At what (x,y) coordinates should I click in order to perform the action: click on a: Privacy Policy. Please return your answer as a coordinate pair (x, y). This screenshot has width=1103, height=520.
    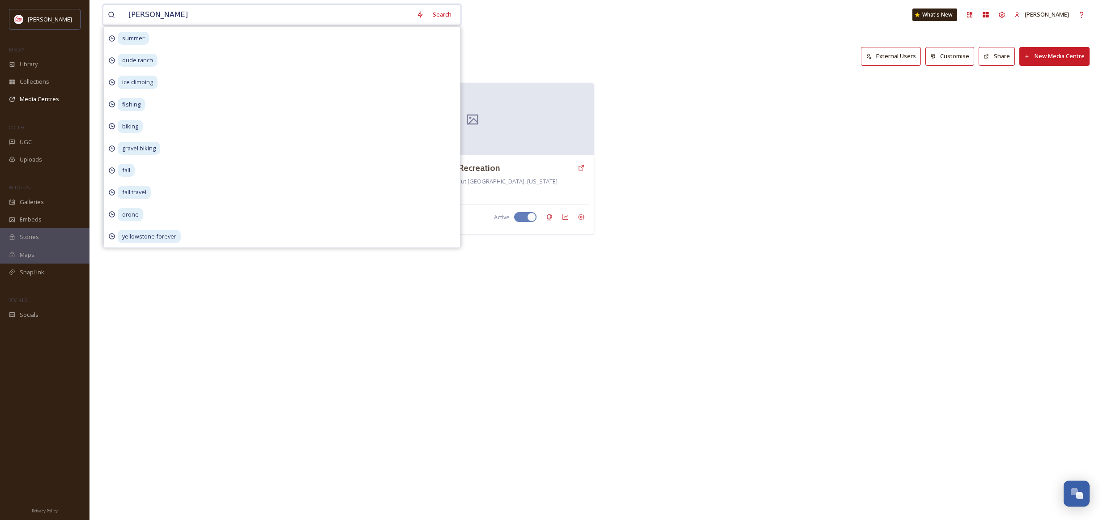
    Looking at the image, I should click on (45, 510).